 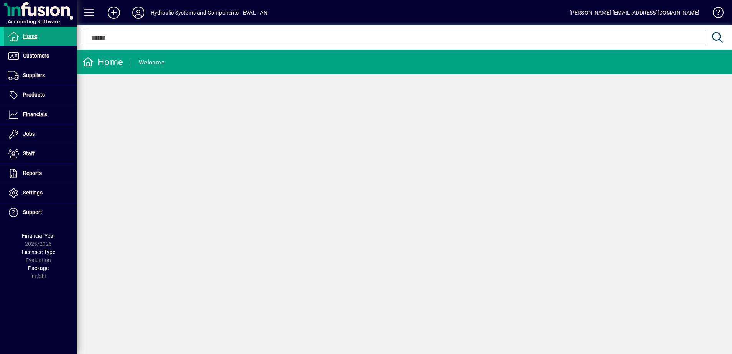 What do you see at coordinates (30, 36) in the screenshot?
I see `span: Home` at bounding box center [30, 36].